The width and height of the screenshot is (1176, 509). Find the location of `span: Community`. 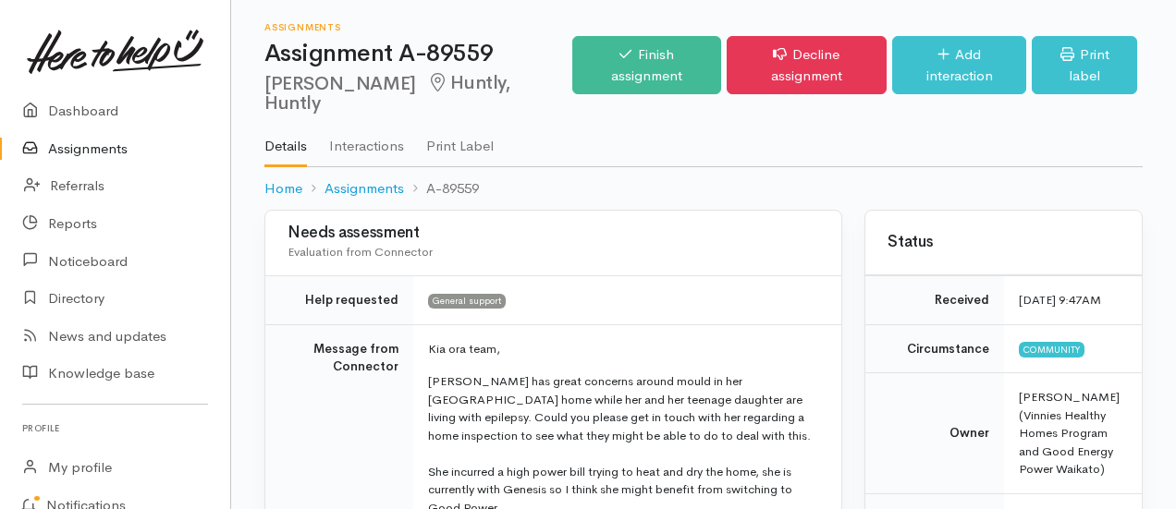

span: Community is located at coordinates (1051, 350).